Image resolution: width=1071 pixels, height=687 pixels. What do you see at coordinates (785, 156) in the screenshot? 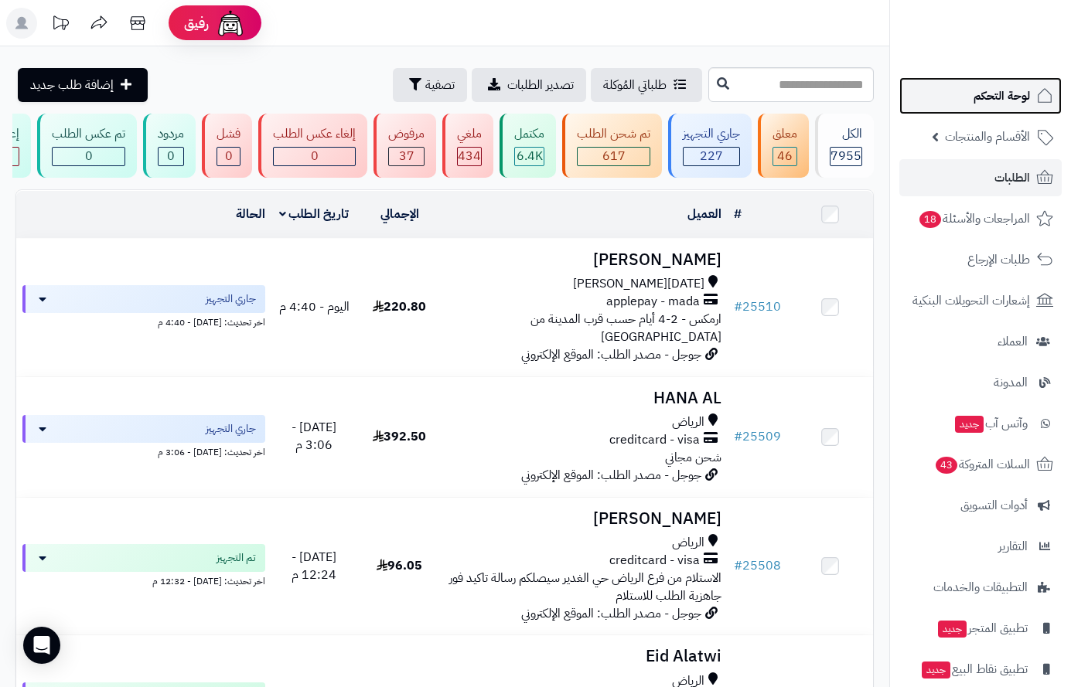
I see `div: 46` at bounding box center [785, 156].